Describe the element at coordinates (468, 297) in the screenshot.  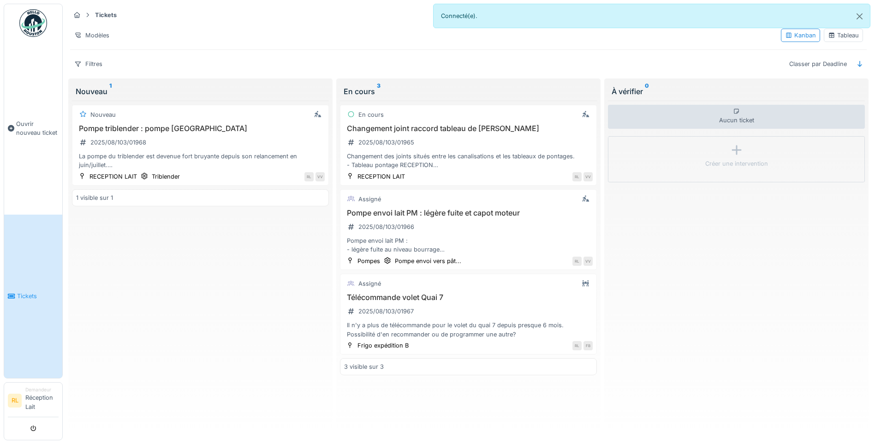
I see `h3: Télécommande volet Quai 7` at that location.